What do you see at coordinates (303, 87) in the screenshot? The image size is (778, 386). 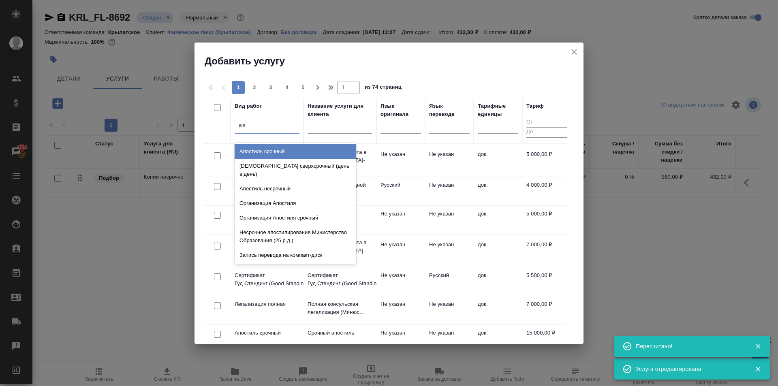 I see `button: 5` at bounding box center [303, 87].